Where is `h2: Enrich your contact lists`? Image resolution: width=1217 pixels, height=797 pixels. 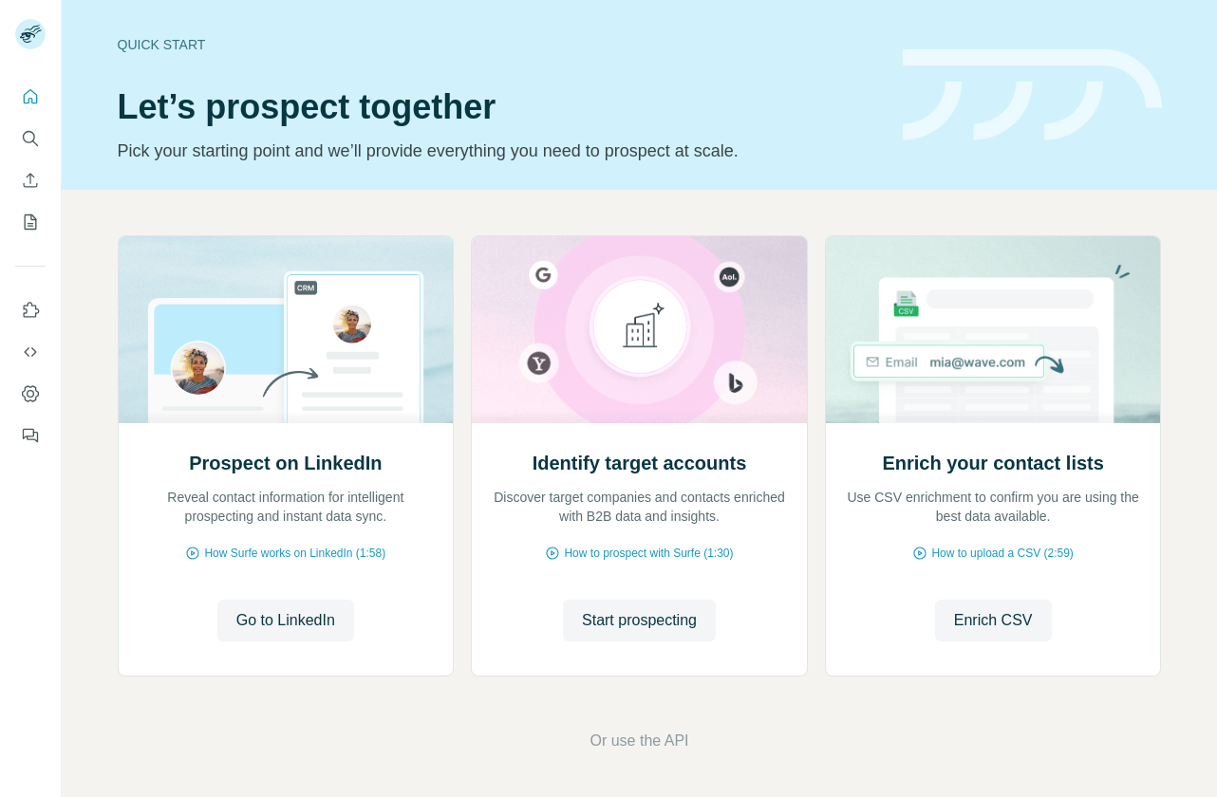 h2: Enrich your contact lists is located at coordinates (992, 463).